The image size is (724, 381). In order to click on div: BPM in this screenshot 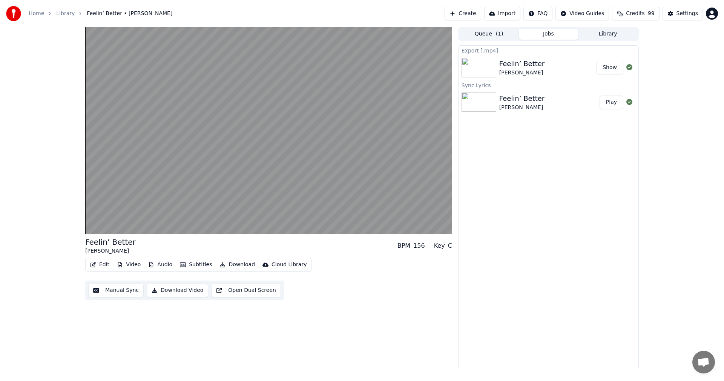, I will do `click(404, 246)`.